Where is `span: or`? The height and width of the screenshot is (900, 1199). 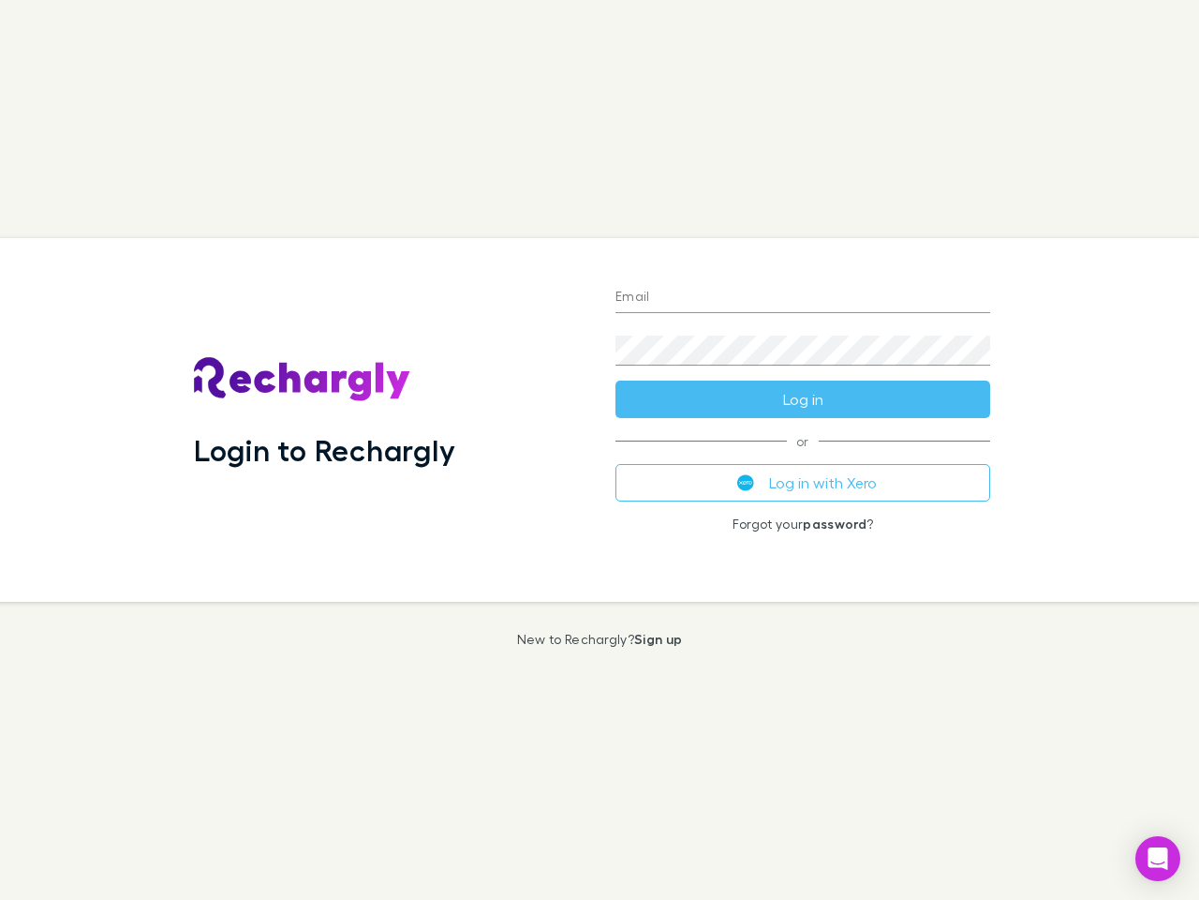 span: or is located at coordinates (803, 440).